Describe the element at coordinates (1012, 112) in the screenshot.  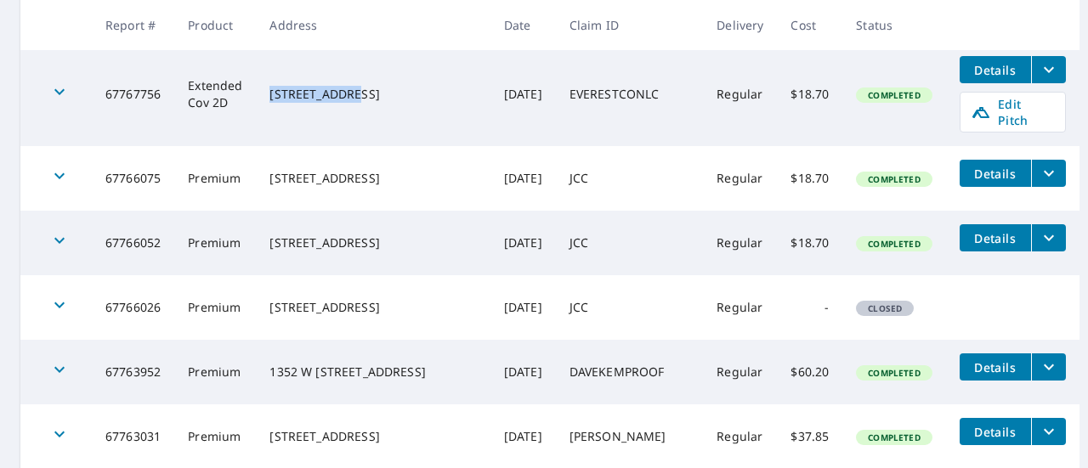
I see `a: Edit Pitch` at that location.